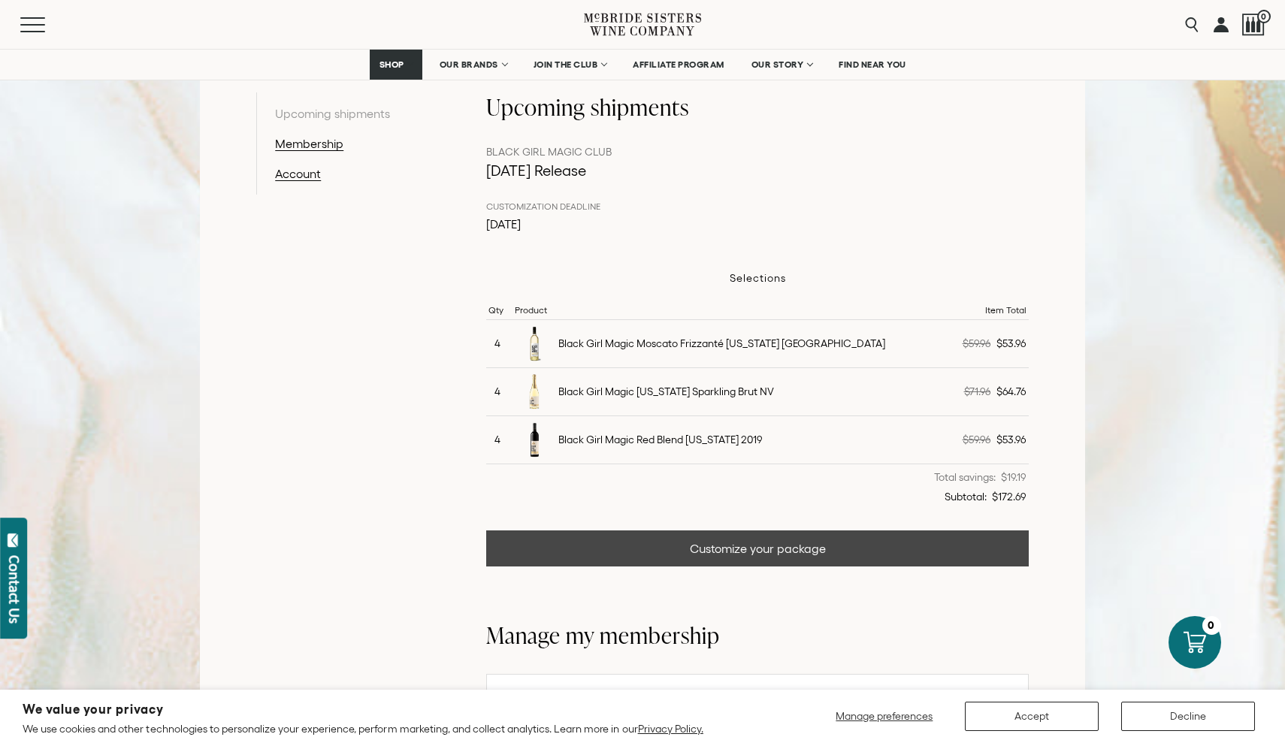  Describe the element at coordinates (778, 65) in the screenshot. I see `span: OUR STORY` at that location.